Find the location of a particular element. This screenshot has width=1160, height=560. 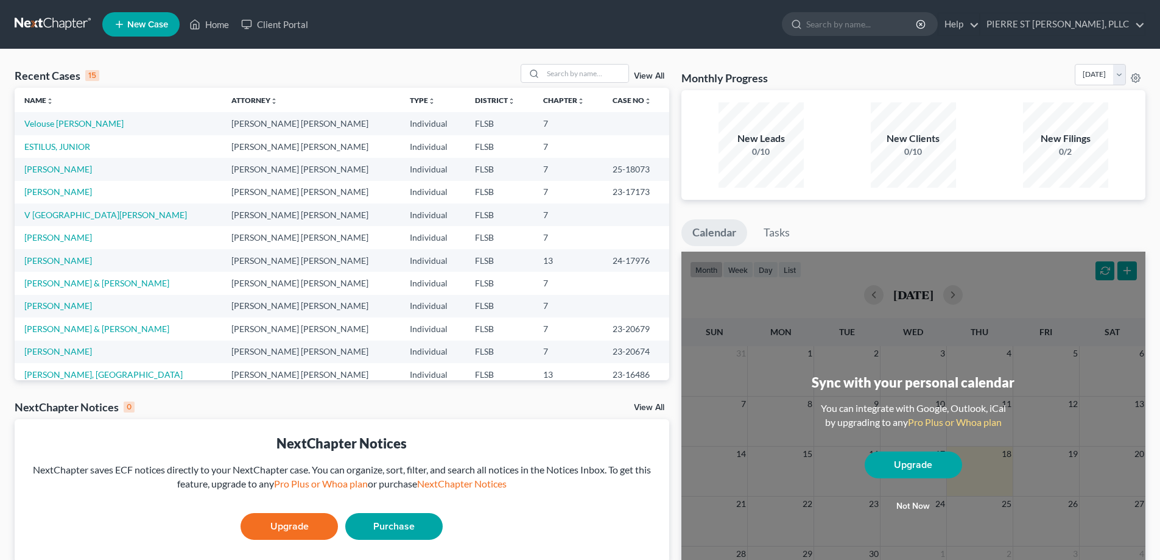

a: Upgrade is located at coordinates (289, 526).